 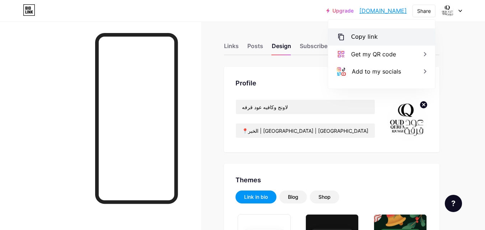 What do you see at coordinates (316, 48) in the screenshot?
I see `div: Subscribers` at bounding box center [316, 48].